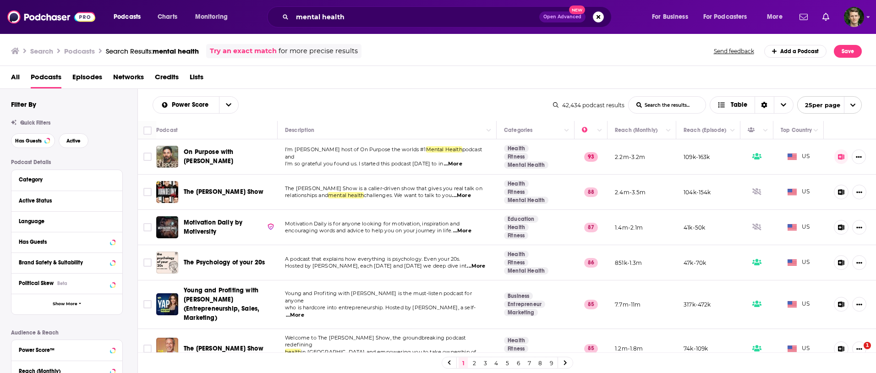 Image resolution: width=876 pixels, height=373 pixels. What do you see at coordinates (67, 162) in the screenshot?
I see `p: Podcast Details` at bounding box center [67, 162].